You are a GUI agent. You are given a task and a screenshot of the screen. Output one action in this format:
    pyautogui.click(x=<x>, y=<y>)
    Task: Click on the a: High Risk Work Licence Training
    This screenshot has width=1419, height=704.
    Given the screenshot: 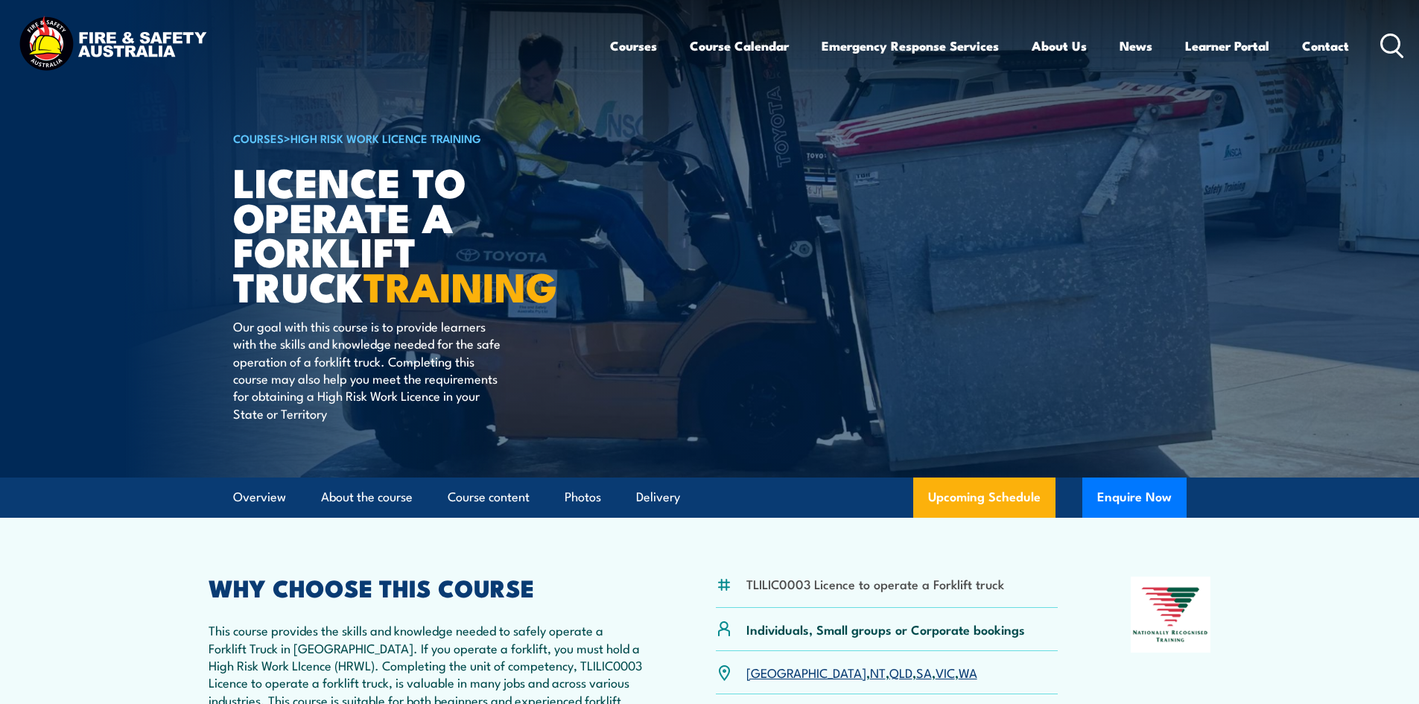 What is the action you would take?
    pyautogui.click(x=386, y=138)
    